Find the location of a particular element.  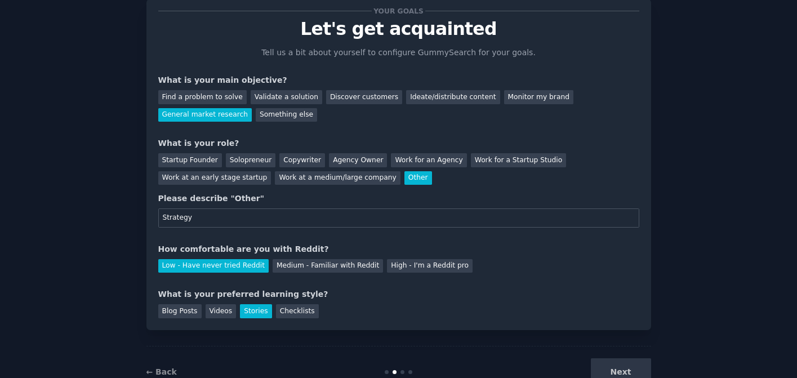

div: General market research is located at coordinates (205, 115).